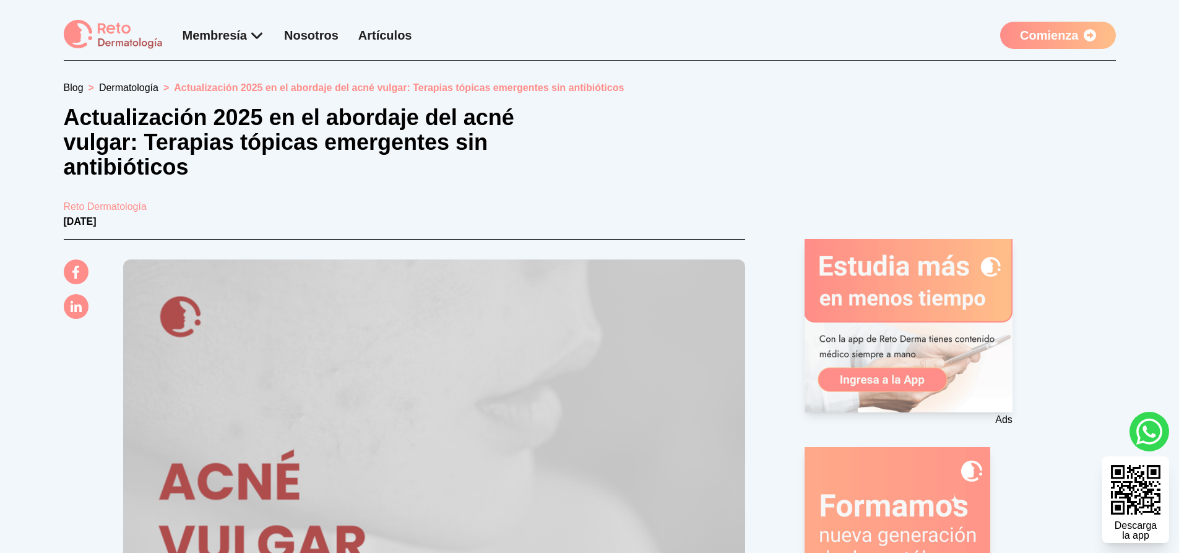  What do you see at coordinates (908, 325) in the screenshot?
I see `img: Ad - web | blog-post | side | reto dermatologia registrarse | 2025-08-28 | 1` at bounding box center [908, 325].